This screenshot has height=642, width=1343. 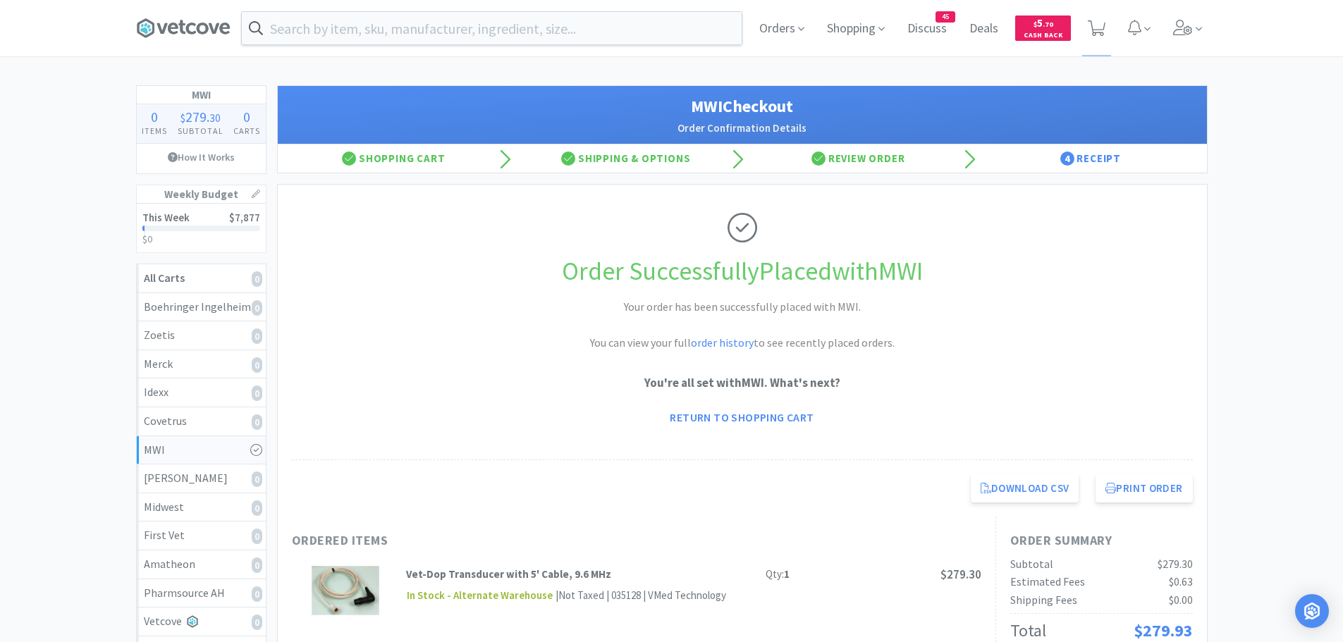 What do you see at coordinates (984, 29) in the screenshot?
I see `a: Deals` at bounding box center [984, 29].